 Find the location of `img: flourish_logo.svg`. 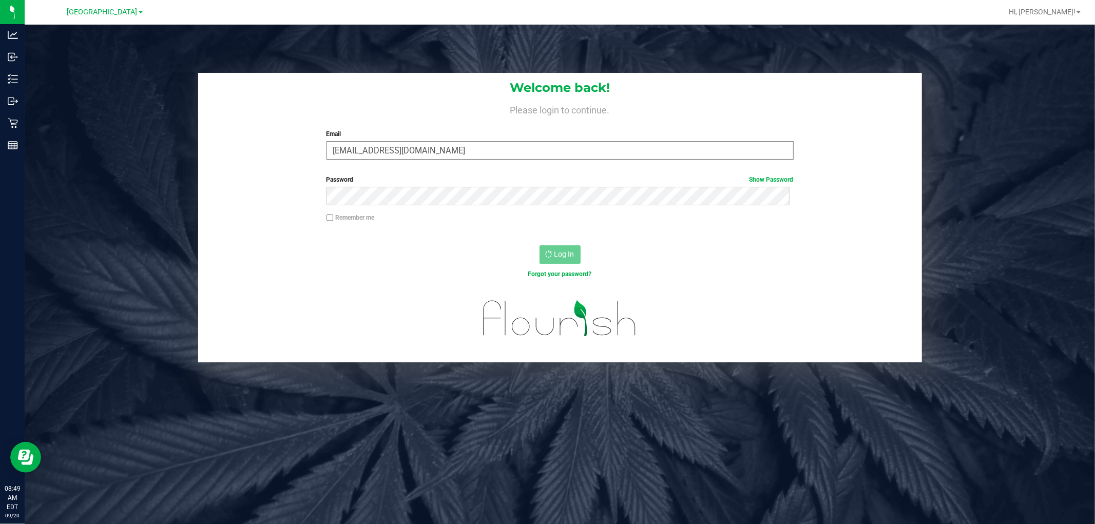

img: flourish_logo.svg is located at coordinates (559, 318).